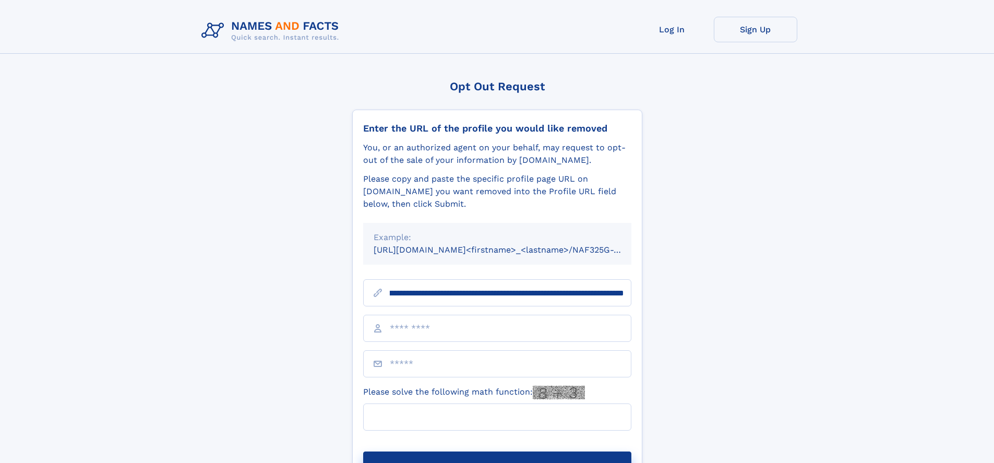 Image resolution: width=994 pixels, height=463 pixels. What do you see at coordinates (497, 237) in the screenshot?
I see `div: Example:` at bounding box center [497, 237].